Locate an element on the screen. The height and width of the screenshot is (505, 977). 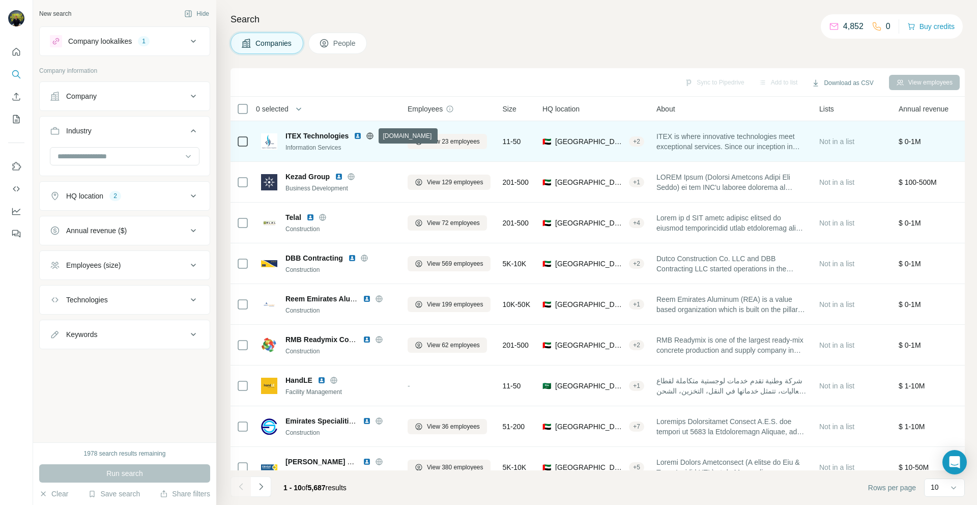
button: Employees (size) is located at coordinates (125, 265).